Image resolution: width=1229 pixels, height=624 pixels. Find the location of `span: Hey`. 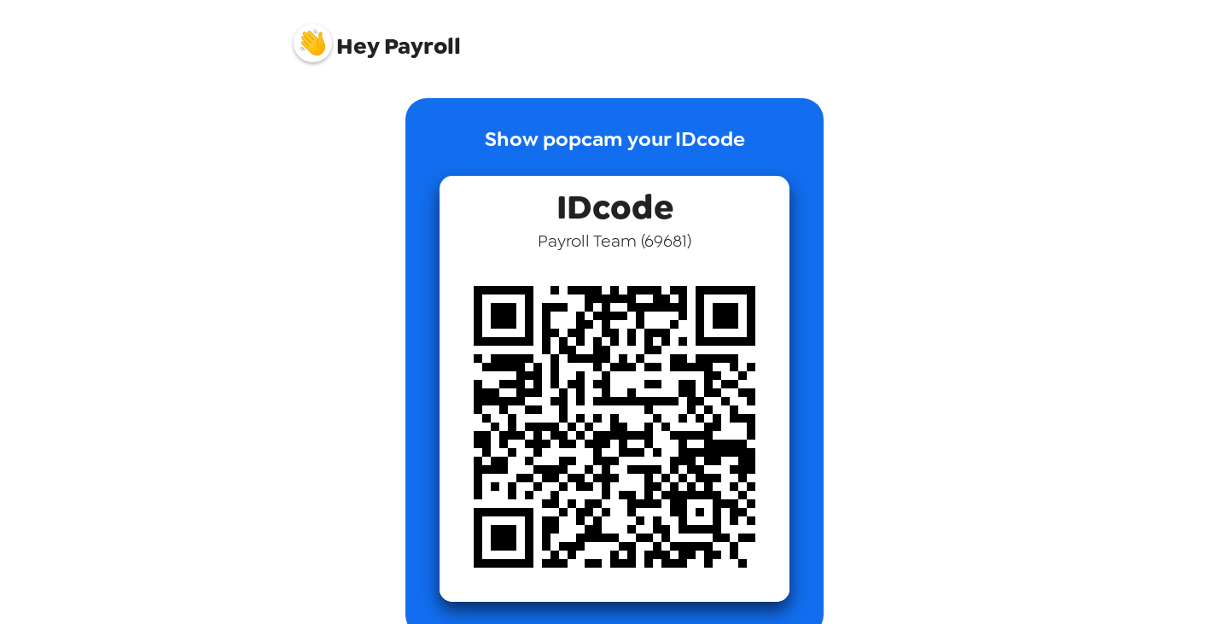

span: Hey is located at coordinates (357, 46).